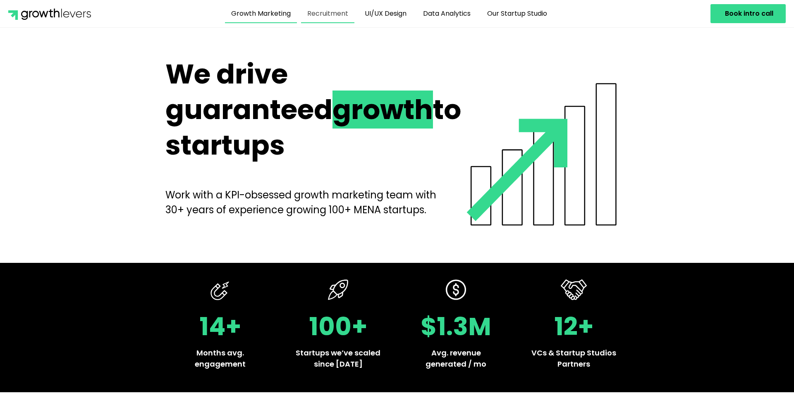 The height and width of the screenshot is (410, 794). Describe the element at coordinates (574, 358) in the screenshot. I see `p: VCs & Startup Studios Partners` at that location.